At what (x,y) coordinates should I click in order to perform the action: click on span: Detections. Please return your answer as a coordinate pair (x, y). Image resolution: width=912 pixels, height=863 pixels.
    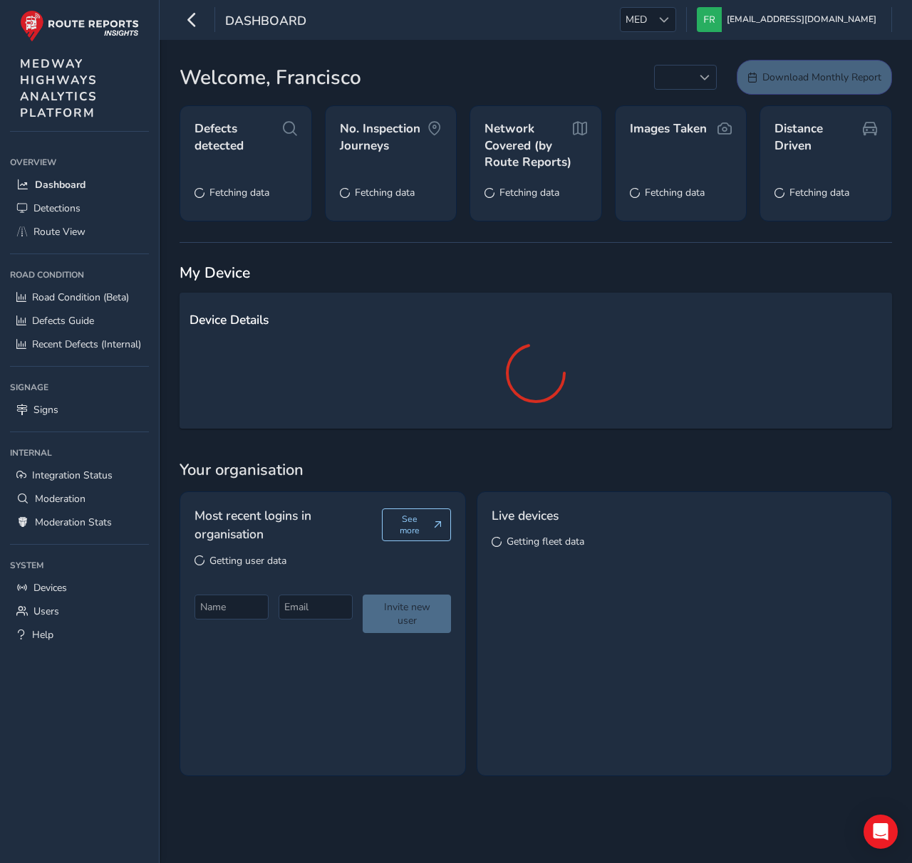
    Looking at the image, I should click on (57, 208).